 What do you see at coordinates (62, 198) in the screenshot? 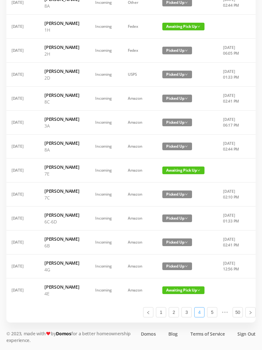
I see `p: 7C` at bounding box center [62, 198].